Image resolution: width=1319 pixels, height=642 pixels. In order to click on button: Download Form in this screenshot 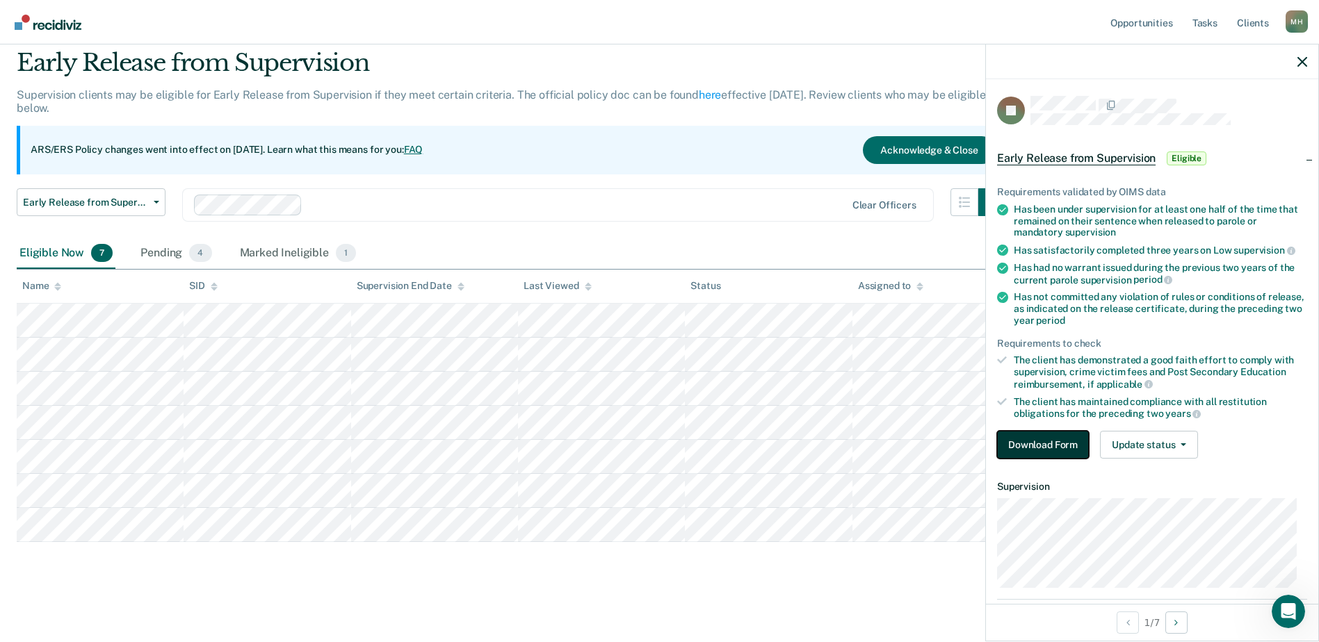, I will do `click(1043, 445)`.